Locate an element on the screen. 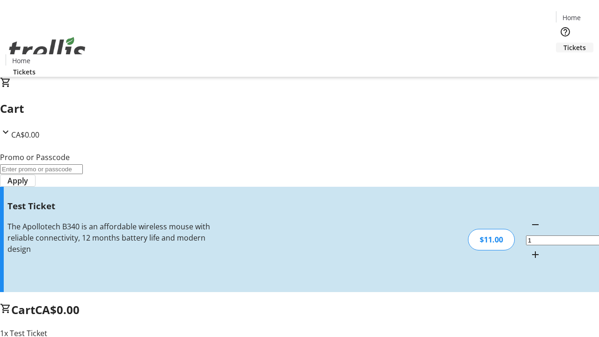  h3: Test Ticket is located at coordinates (110, 206).